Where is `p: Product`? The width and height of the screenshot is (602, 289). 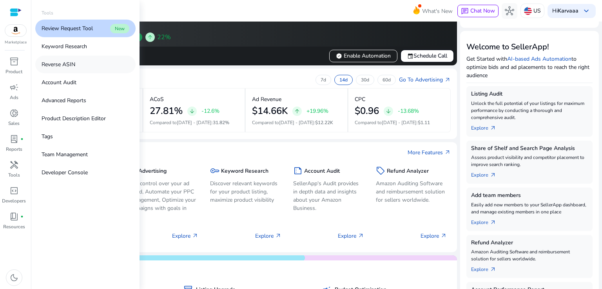 p: Product is located at coordinates (14, 72).